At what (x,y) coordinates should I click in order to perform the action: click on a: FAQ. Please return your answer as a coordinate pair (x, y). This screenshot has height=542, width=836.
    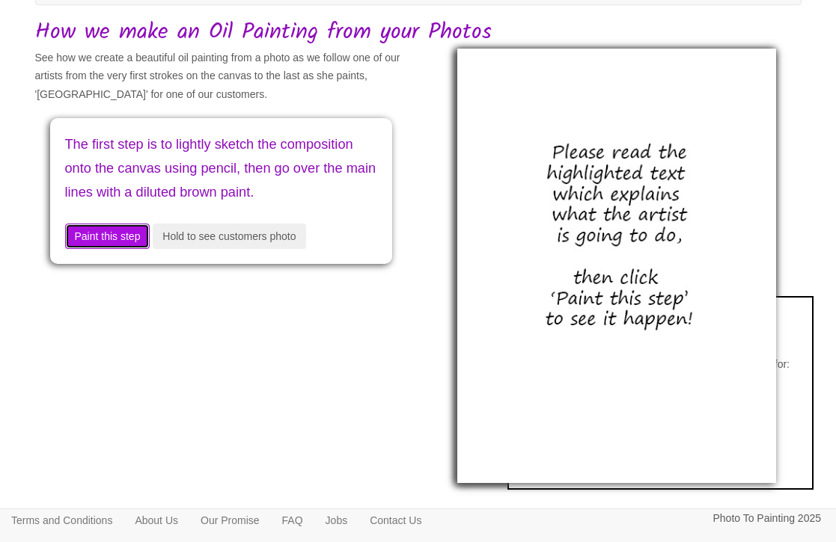
    Looking at the image, I should click on (293, 521).